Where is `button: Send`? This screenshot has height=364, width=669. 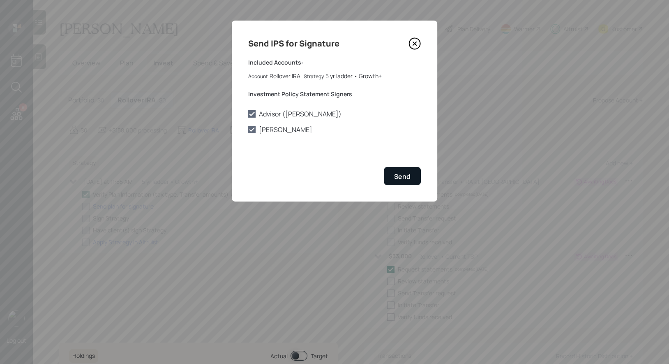 button: Send is located at coordinates (402, 176).